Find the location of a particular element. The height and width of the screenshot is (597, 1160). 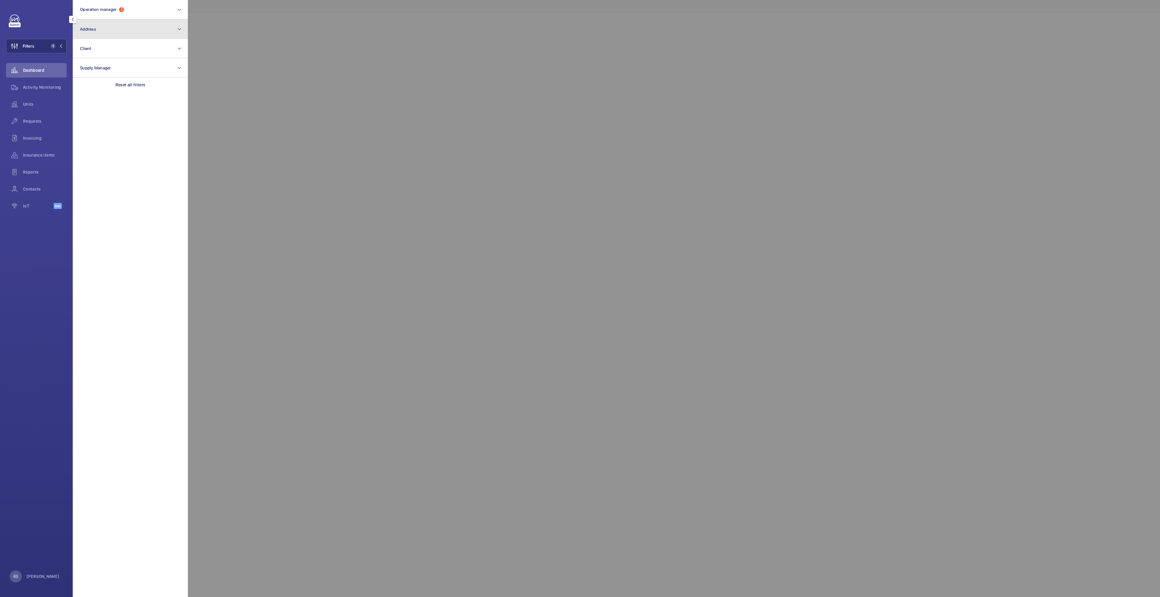

span: Contacts is located at coordinates (45, 189).